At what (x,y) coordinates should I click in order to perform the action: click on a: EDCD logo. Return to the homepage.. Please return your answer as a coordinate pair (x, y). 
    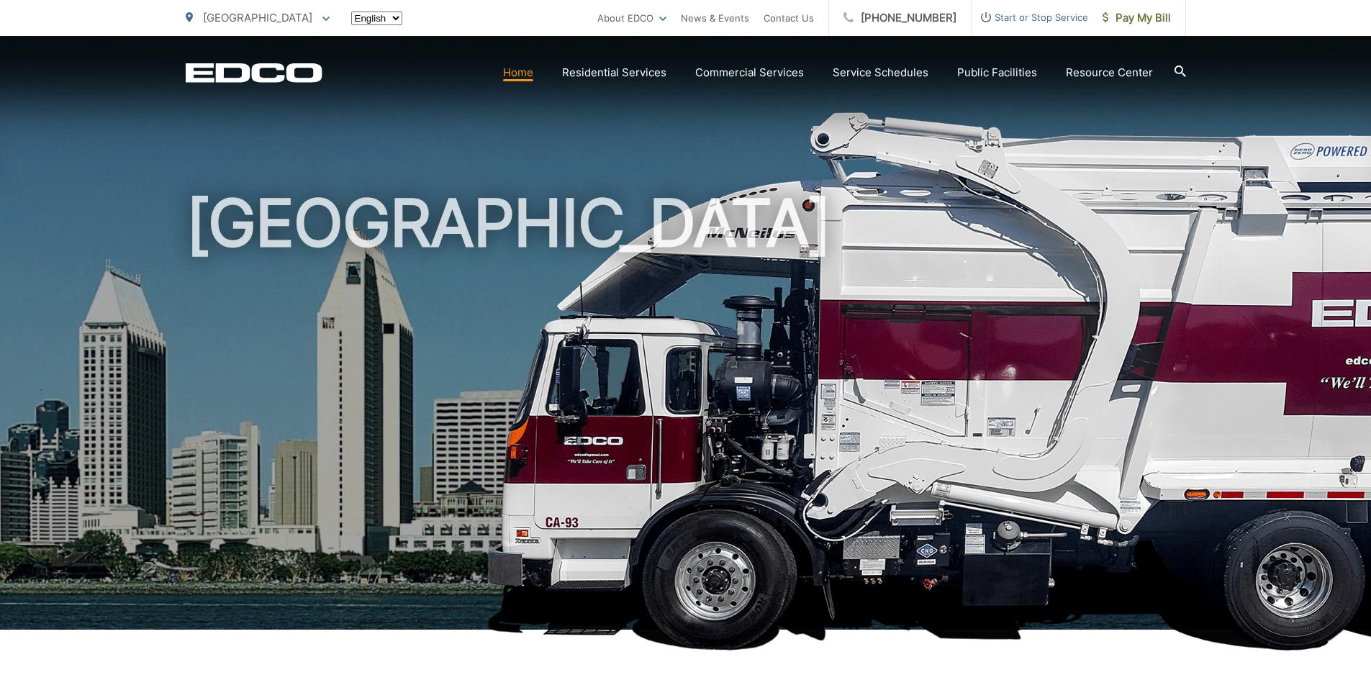
    Looking at the image, I should click on (254, 73).